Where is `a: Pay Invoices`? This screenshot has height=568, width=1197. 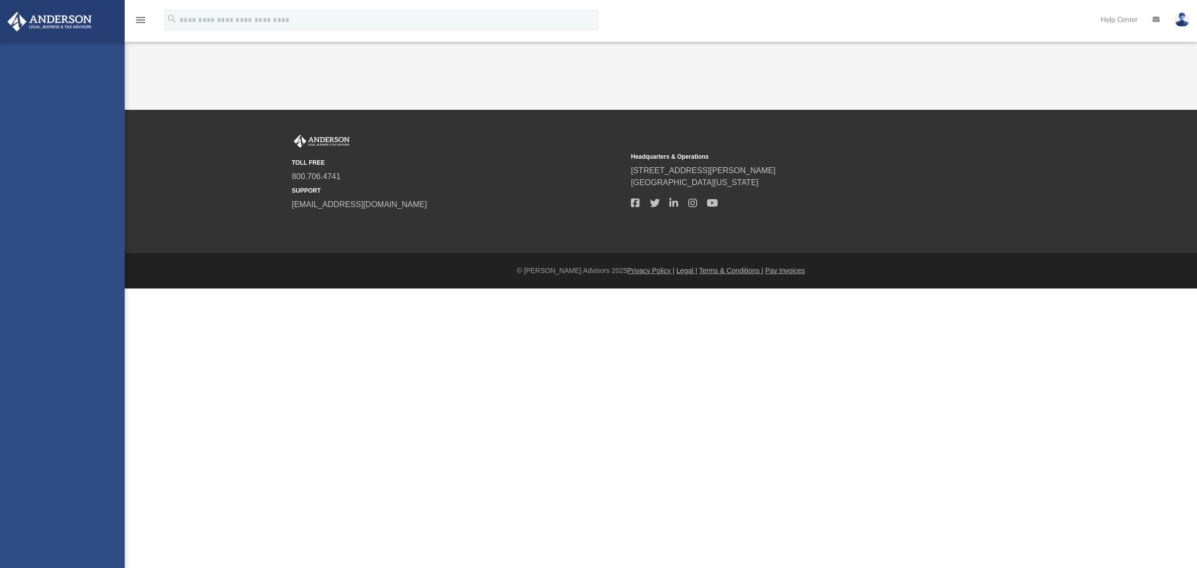
a: Pay Invoices is located at coordinates (785, 270).